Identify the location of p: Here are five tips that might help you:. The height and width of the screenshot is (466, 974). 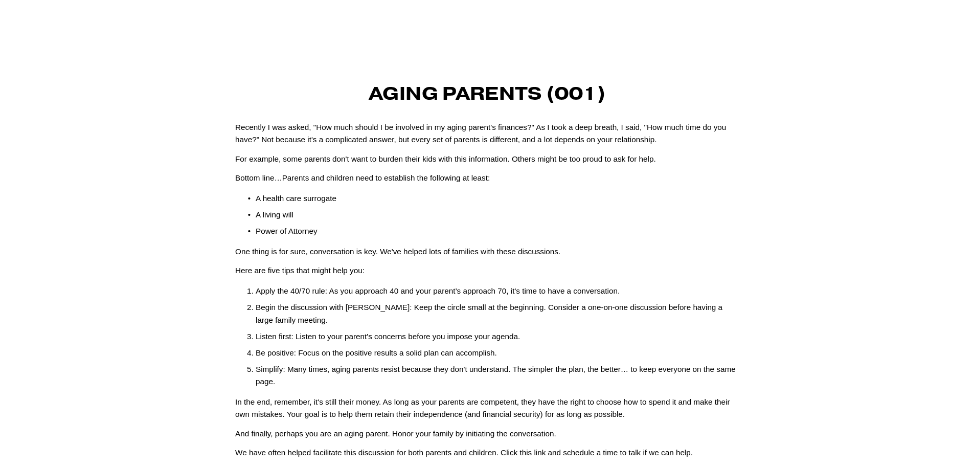
(487, 270).